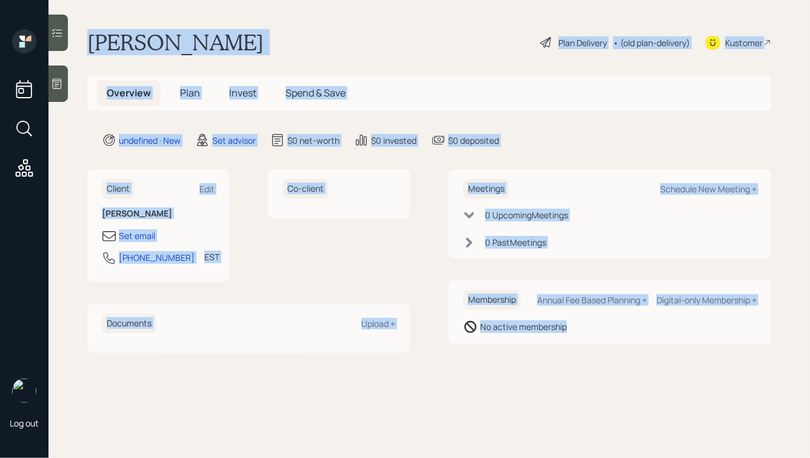 Image resolution: width=810 pixels, height=458 pixels. I want to click on div: Kustomer, so click(744, 42).